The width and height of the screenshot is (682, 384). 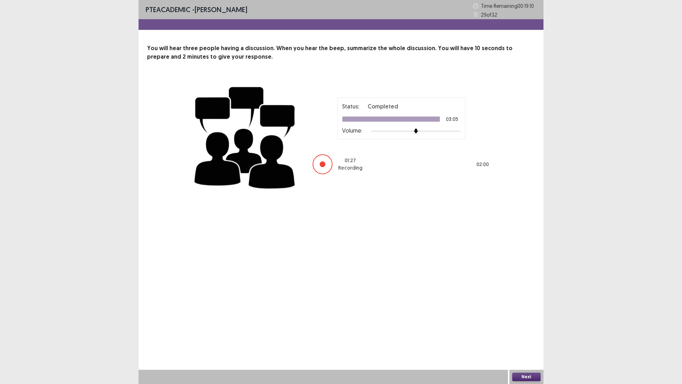 What do you see at coordinates (383, 106) in the screenshot?
I see `p: Completed` at bounding box center [383, 106].